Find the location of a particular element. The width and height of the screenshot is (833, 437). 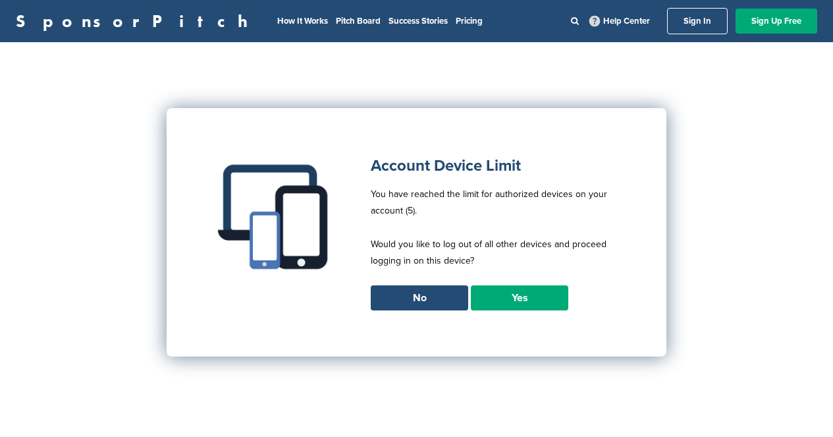

a: Sign Up Free is located at coordinates (777, 21).